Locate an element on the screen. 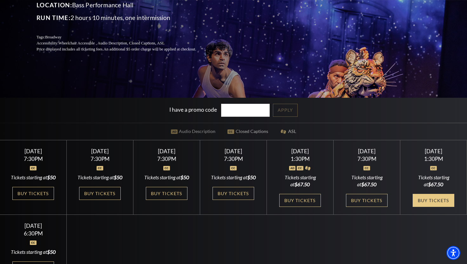 The width and height of the screenshot is (467, 264). p: Price displayed includes all ticketing fees. is located at coordinates (124, 49).